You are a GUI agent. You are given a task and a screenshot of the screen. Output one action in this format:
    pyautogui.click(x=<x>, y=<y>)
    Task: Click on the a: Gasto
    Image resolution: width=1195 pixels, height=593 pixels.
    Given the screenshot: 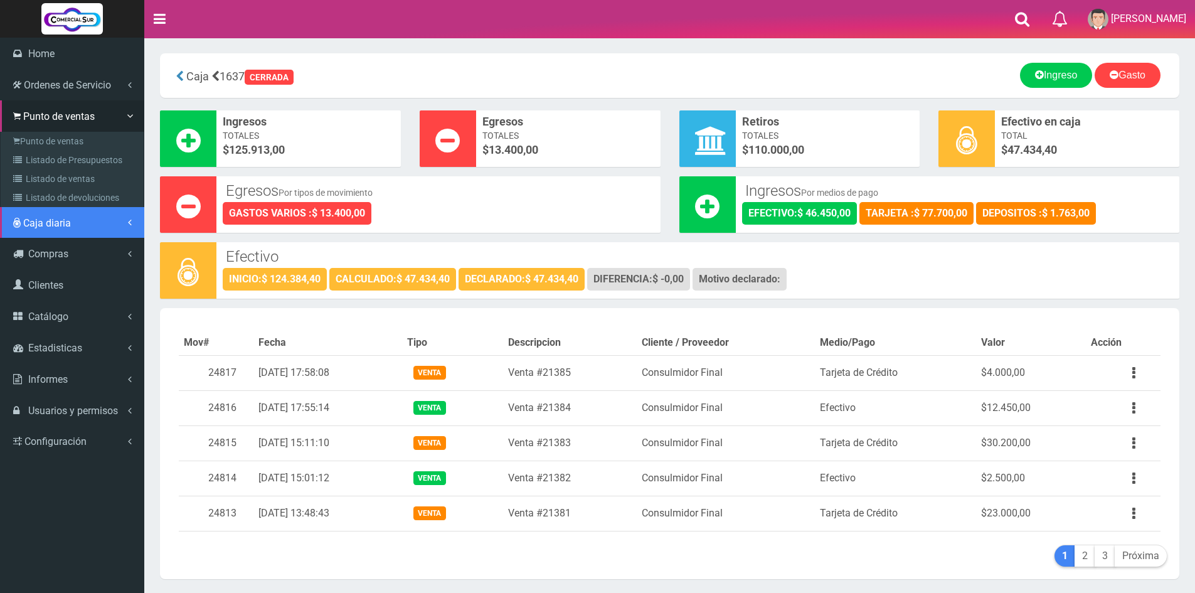 What is the action you would take?
    pyautogui.click(x=1127, y=75)
    